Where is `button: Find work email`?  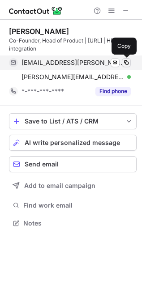
button: Find work email is located at coordinates (72, 205).